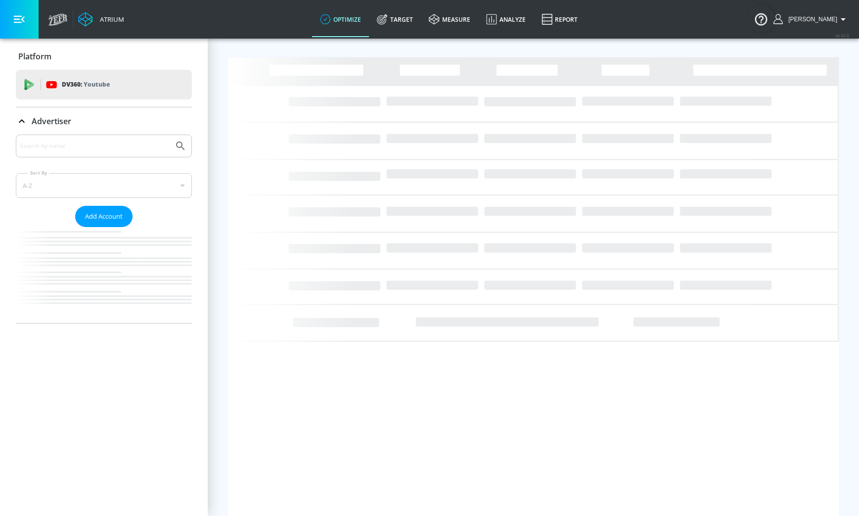 The image size is (859, 516). Describe the element at coordinates (110, 19) in the screenshot. I see `div: Atrium` at that location.